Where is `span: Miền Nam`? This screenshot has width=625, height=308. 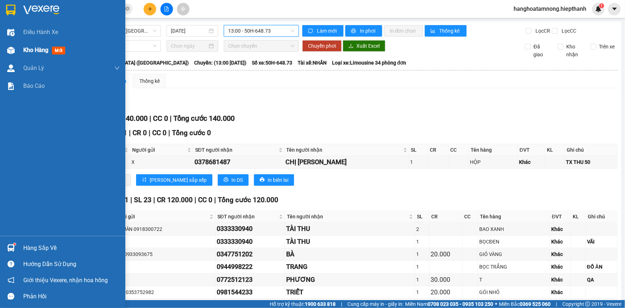 span: Miền Nam is located at coordinates (449, 304).